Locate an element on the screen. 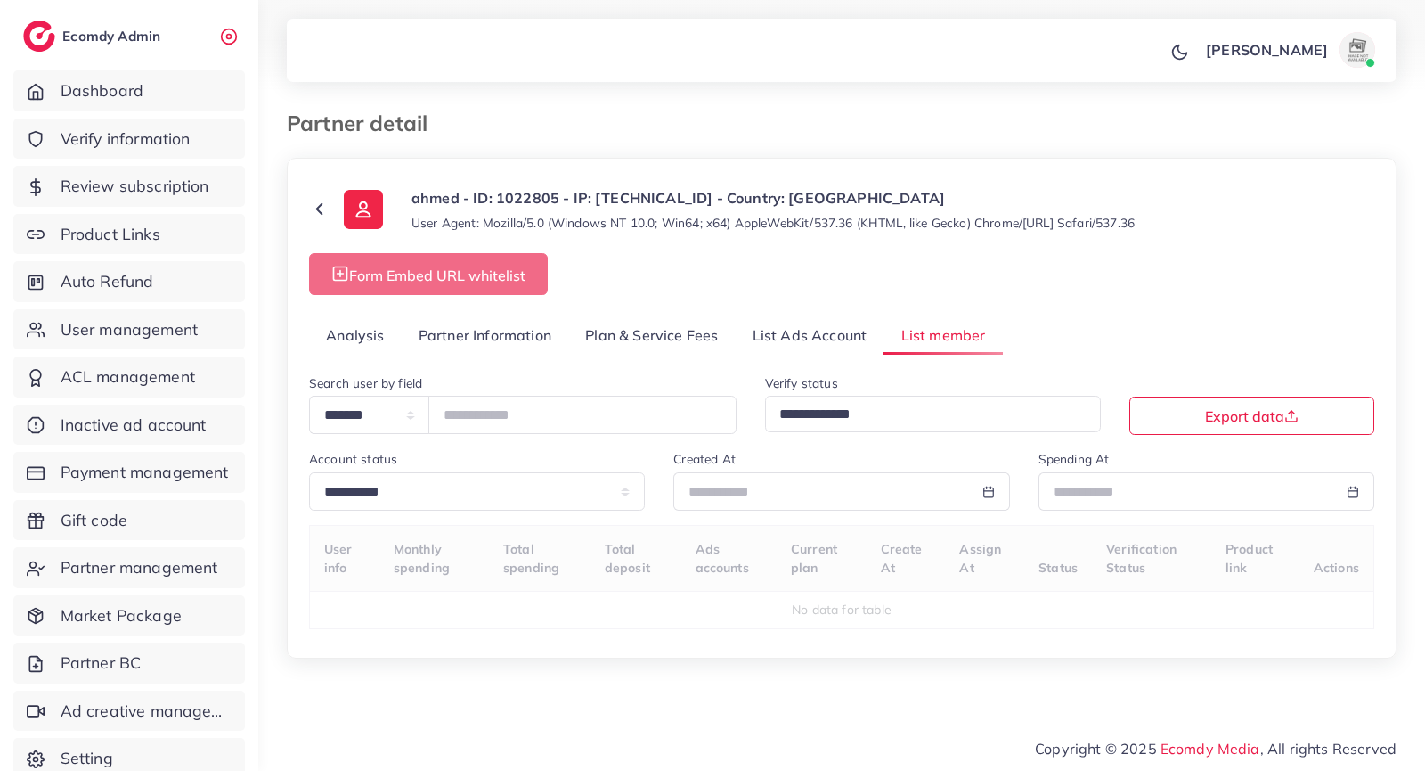  button: Export data is located at coordinates (1252, 415).